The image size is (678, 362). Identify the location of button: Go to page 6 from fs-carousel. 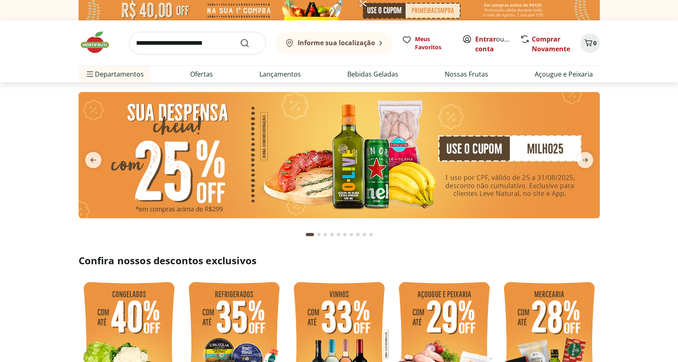
(345, 234).